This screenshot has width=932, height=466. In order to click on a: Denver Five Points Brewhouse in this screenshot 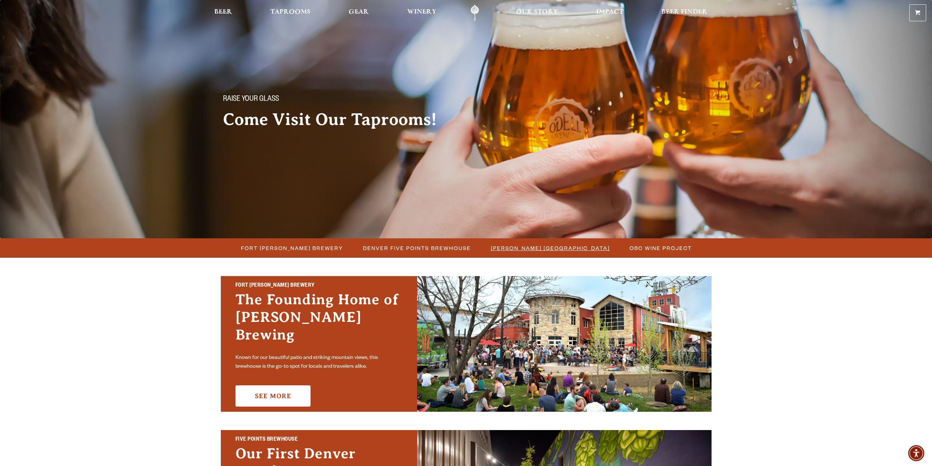, I will do `click(416, 248)`.